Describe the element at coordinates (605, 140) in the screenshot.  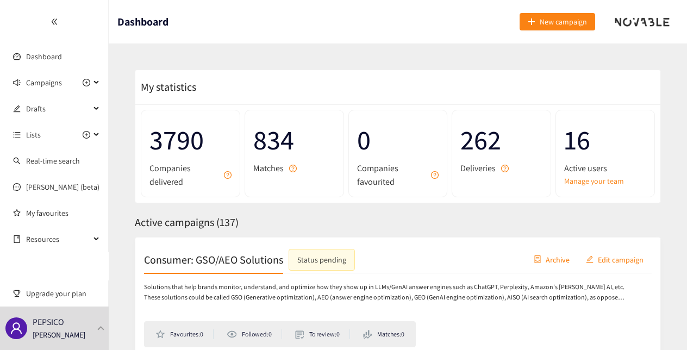
I see `span: 16` at that location.